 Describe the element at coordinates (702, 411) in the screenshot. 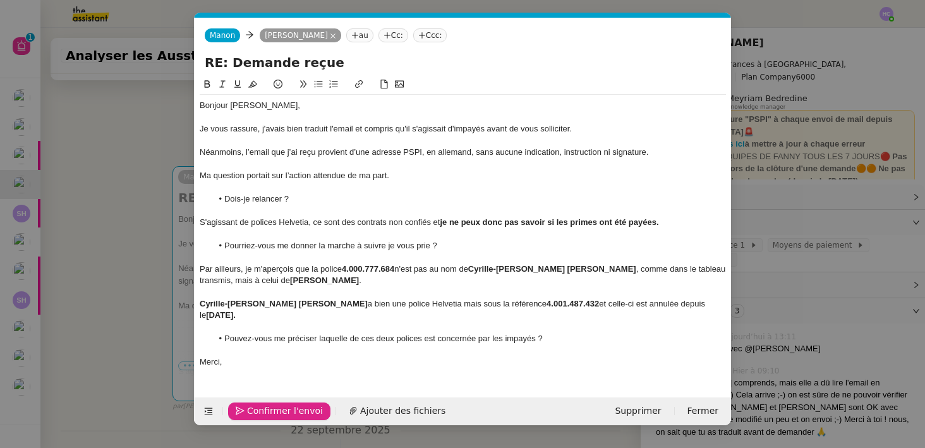

I see `button: Fermer` at that location.